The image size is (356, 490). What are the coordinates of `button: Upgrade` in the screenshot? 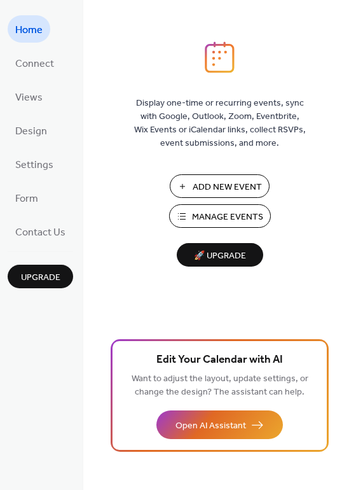 It's located at (40, 276).